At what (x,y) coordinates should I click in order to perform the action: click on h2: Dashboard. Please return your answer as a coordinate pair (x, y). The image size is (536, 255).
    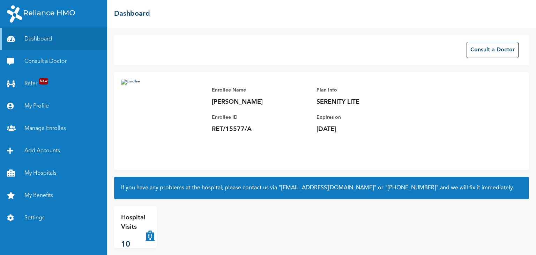
    Looking at the image, I should click on (132, 14).